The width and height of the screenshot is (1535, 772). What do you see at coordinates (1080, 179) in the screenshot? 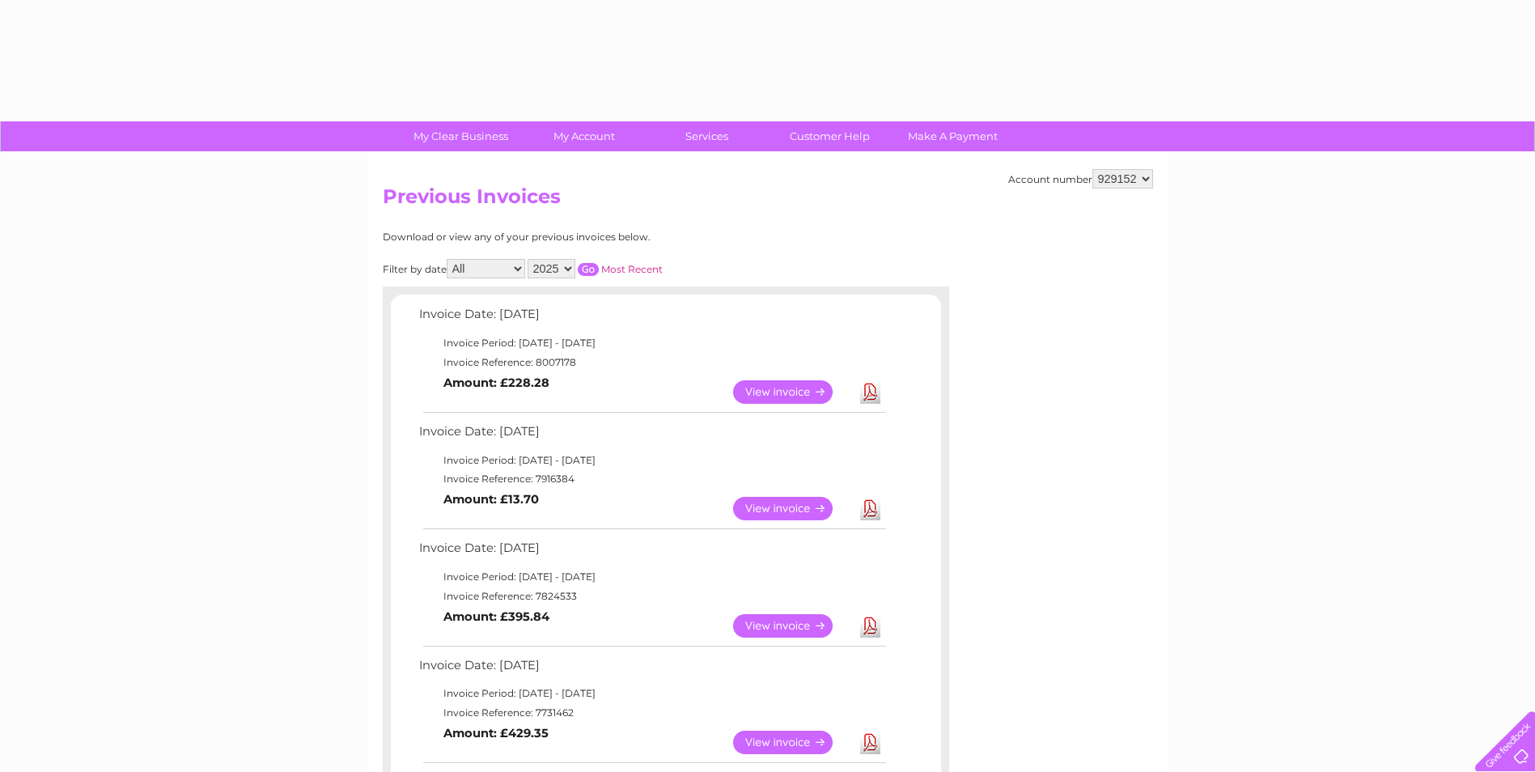
I see `div: Account number` at bounding box center [1080, 179].